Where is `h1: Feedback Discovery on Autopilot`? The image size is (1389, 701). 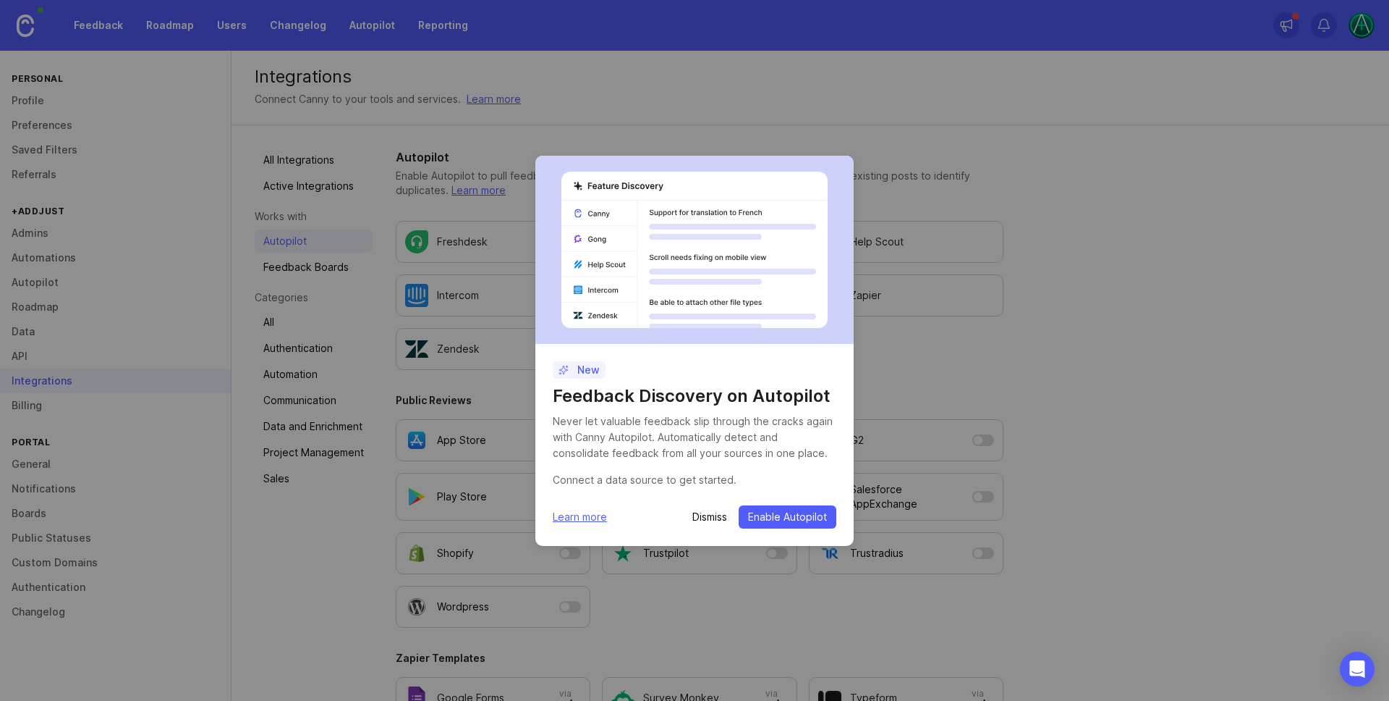 h1: Feedback Discovery on Autopilot is located at coordinates (695, 396).